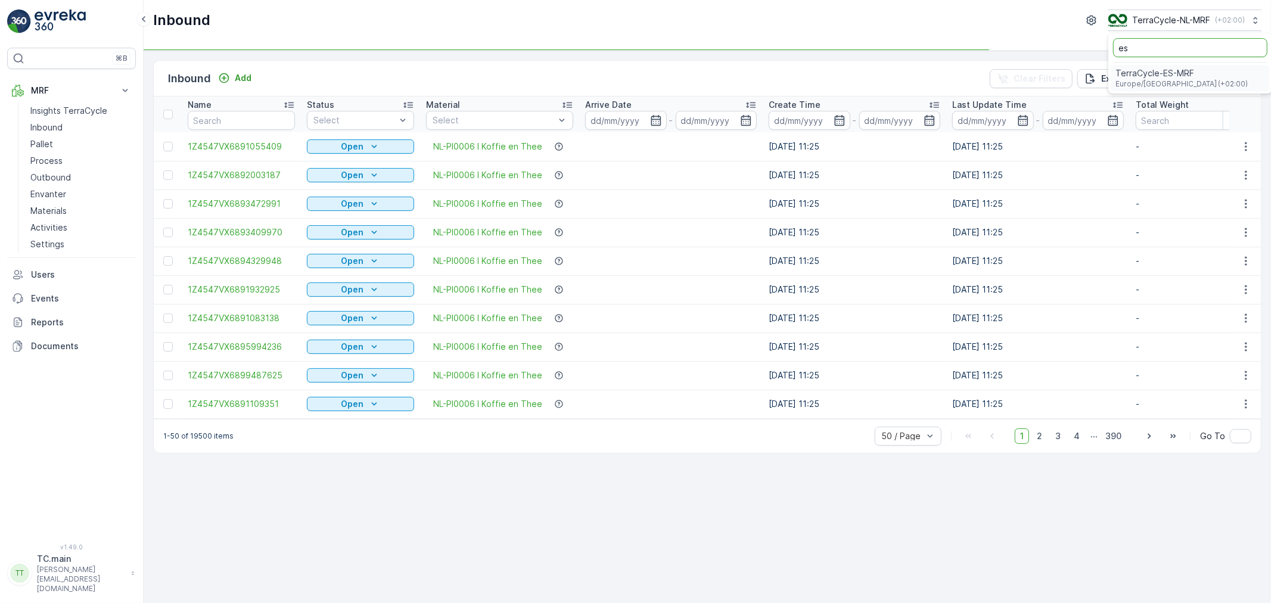  Describe the element at coordinates (51, 178) in the screenshot. I see `p: Outbound` at that location.